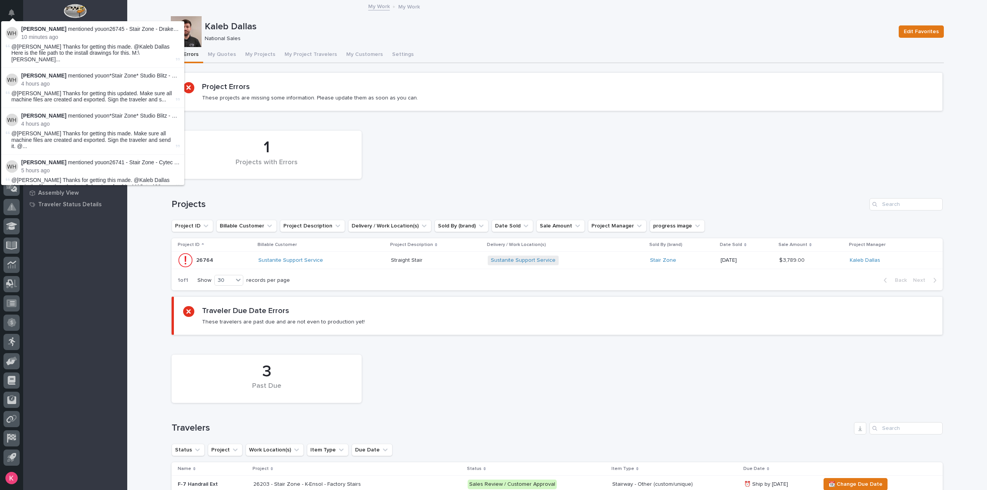 This screenshot has height=490, width=987. Describe the element at coordinates (560, 226) in the screenshot. I see `button: Sale Amount` at that location.